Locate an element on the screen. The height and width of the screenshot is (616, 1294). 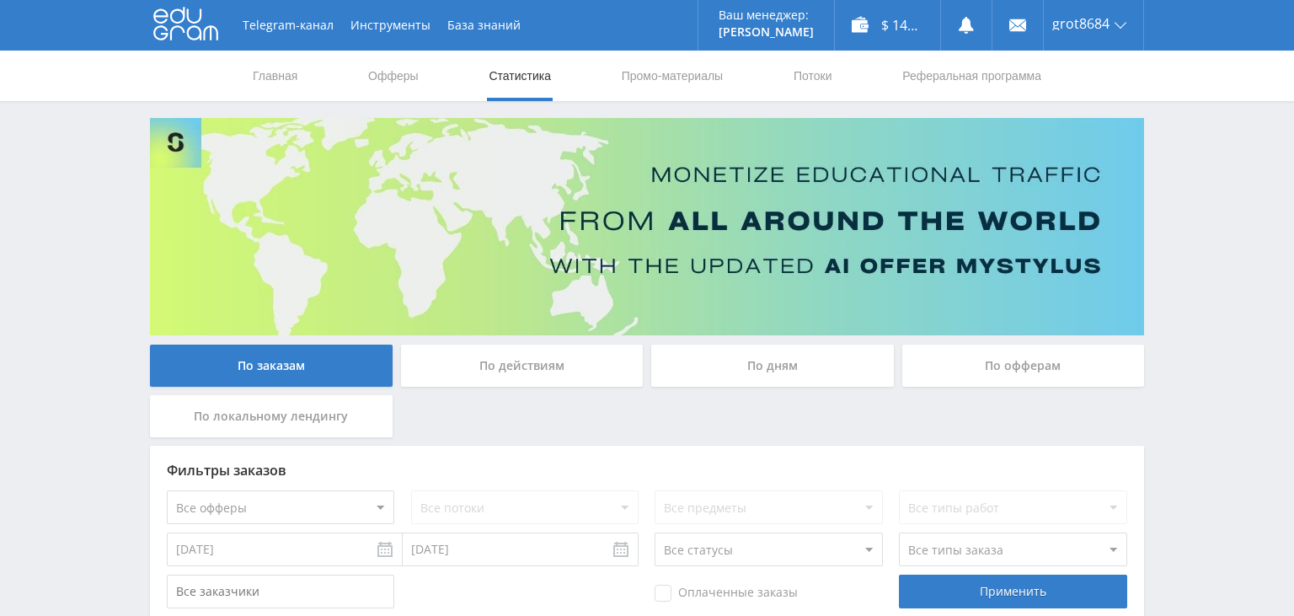
div: Фильтры заказов is located at coordinates (647, 470).